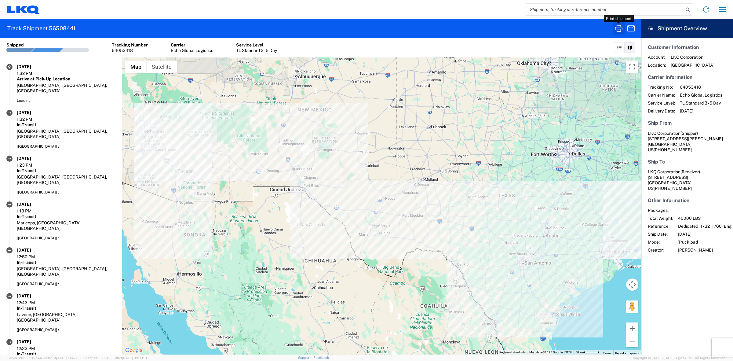 The height and width of the screenshot is (361, 733). I want to click on span: Carrier Name:, so click(661, 95).